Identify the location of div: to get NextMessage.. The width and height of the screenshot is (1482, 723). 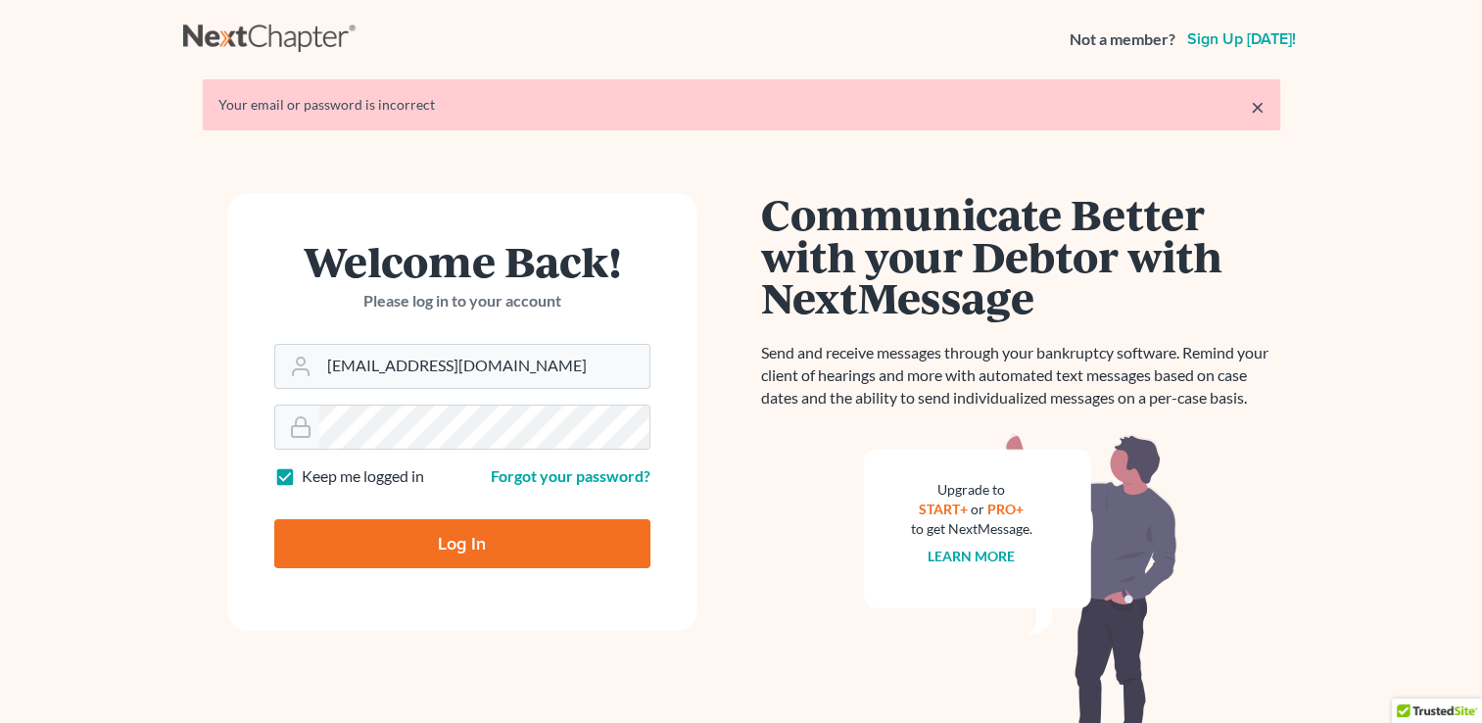
(971, 529).